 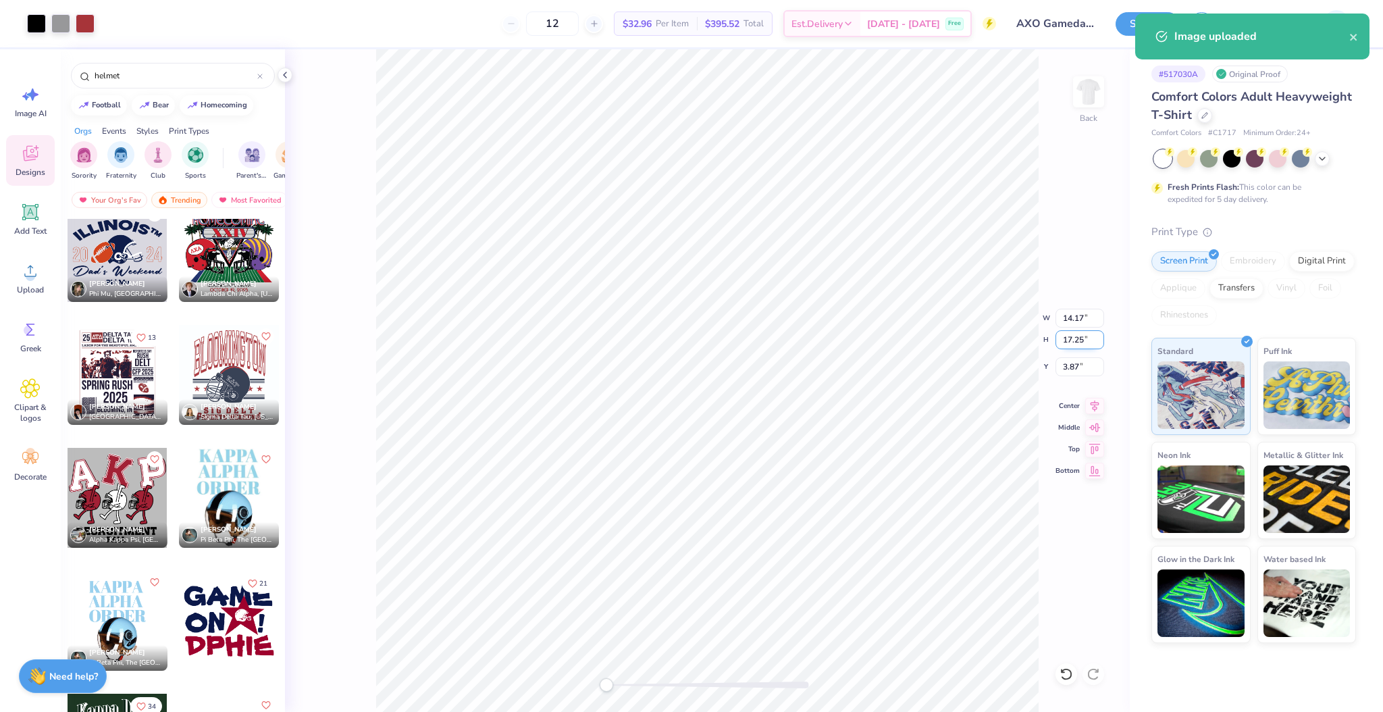 What do you see at coordinates (1174, 454) in the screenshot?
I see `span: Neon Ink` at bounding box center [1174, 454].